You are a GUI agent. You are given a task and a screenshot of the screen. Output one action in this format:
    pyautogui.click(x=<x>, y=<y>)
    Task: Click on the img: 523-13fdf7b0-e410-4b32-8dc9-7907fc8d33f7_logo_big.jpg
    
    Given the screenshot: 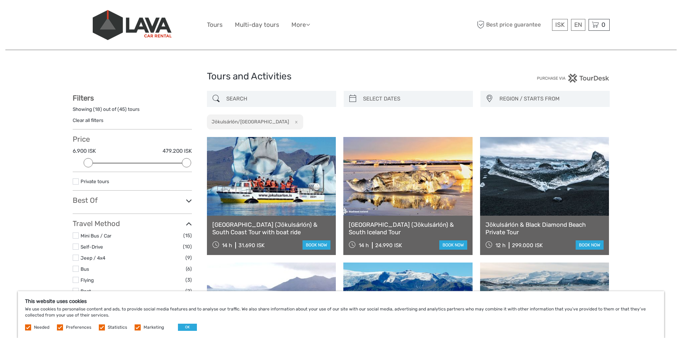 What is the action you would take?
    pyautogui.click(x=132, y=25)
    